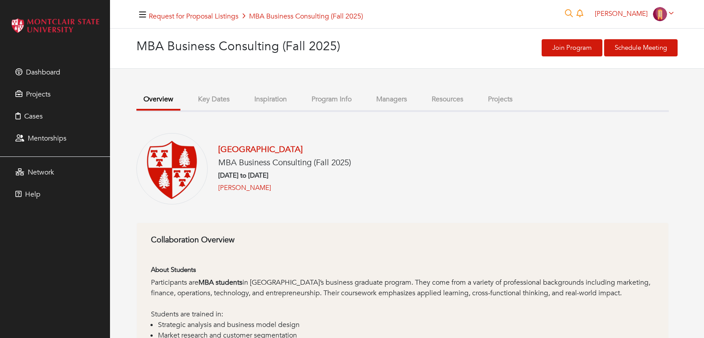 The width and height of the screenshot is (704, 338). What do you see at coordinates (55, 116) in the screenshot?
I see `a: Cases` at bounding box center [55, 116].